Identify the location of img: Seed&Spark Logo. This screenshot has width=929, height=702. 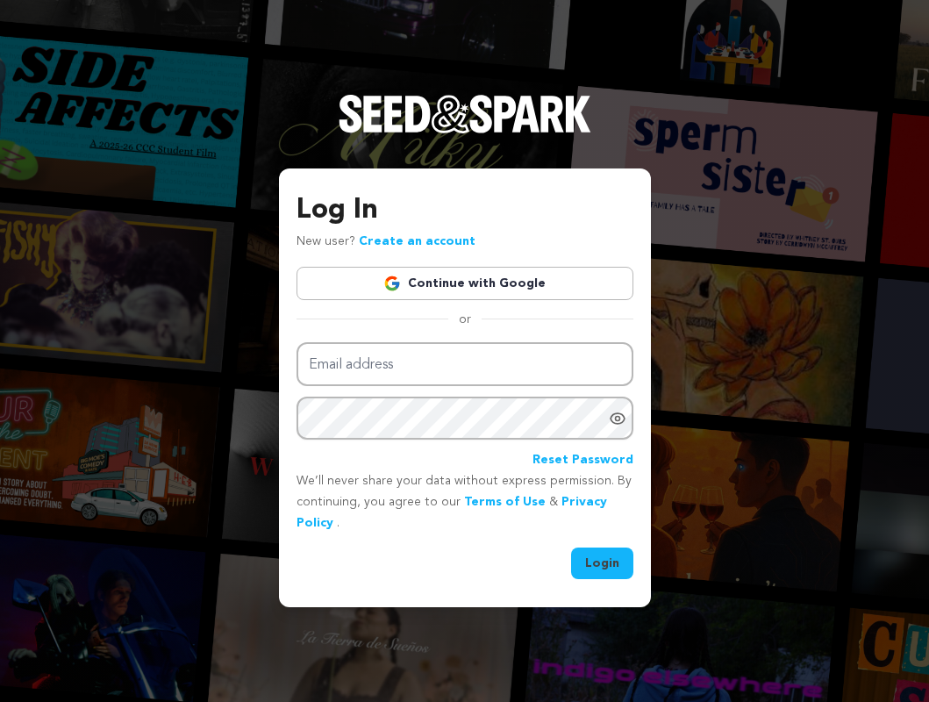
(465, 114).